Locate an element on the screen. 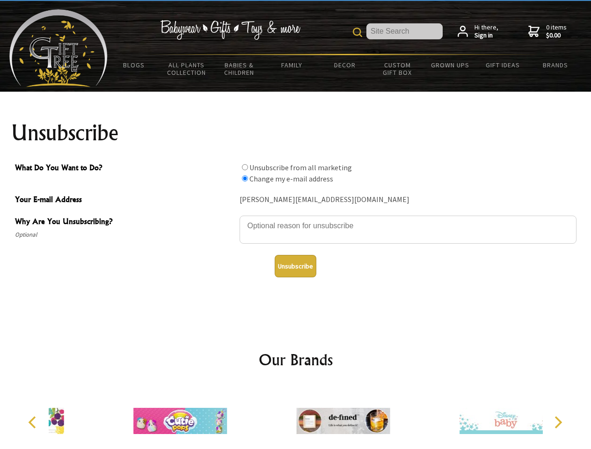 The height and width of the screenshot is (449, 591). a: Family is located at coordinates (292, 65).